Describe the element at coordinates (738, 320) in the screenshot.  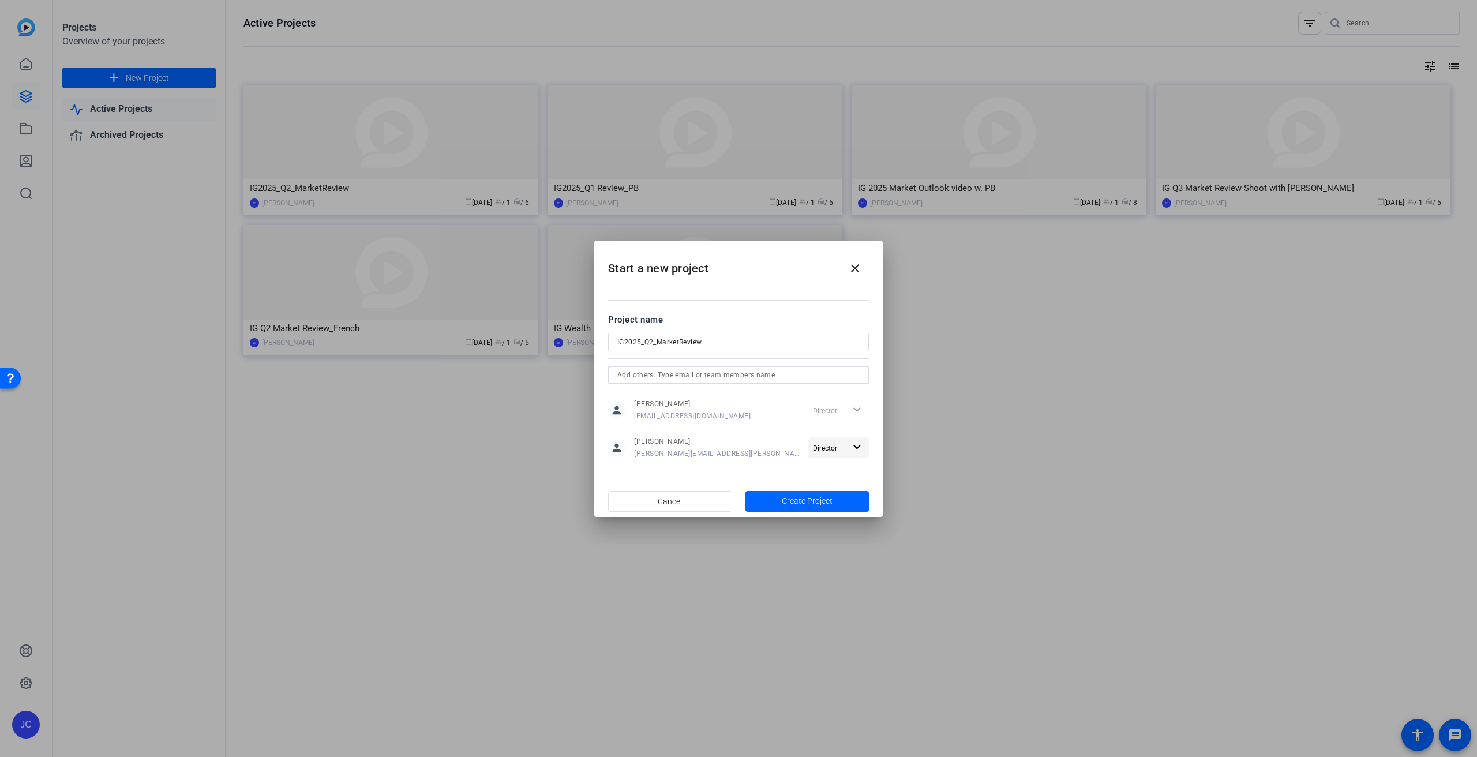
I see `div: Project name` at that location.